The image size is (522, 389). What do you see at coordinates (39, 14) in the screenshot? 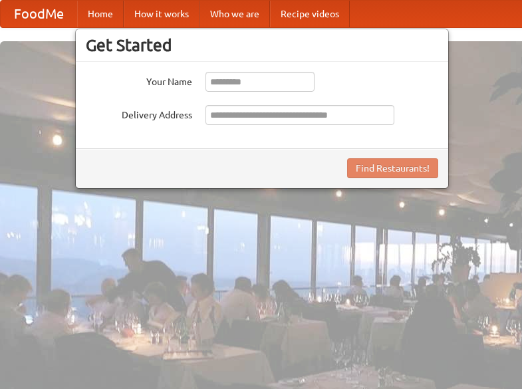
I see `a: FoodMe` at bounding box center [39, 14].